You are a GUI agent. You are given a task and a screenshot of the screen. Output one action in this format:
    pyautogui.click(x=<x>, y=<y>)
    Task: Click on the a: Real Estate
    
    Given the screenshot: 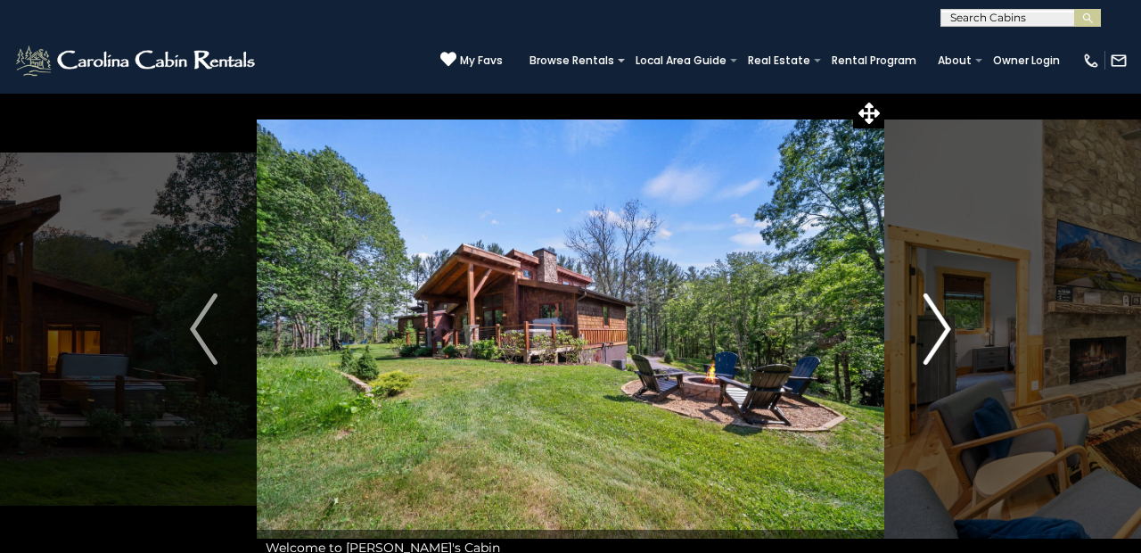 What is the action you would take?
    pyautogui.click(x=779, y=61)
    